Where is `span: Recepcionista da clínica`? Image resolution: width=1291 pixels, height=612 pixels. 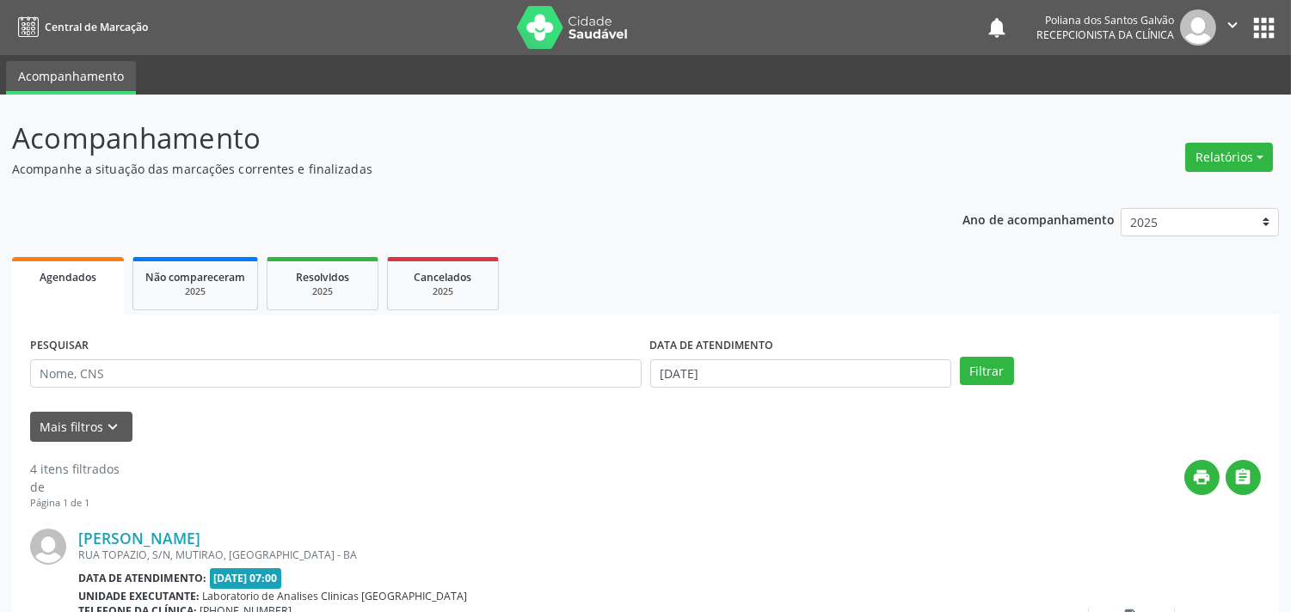
span: Recepcionista da clínica is located at coordinates (1105, 34).